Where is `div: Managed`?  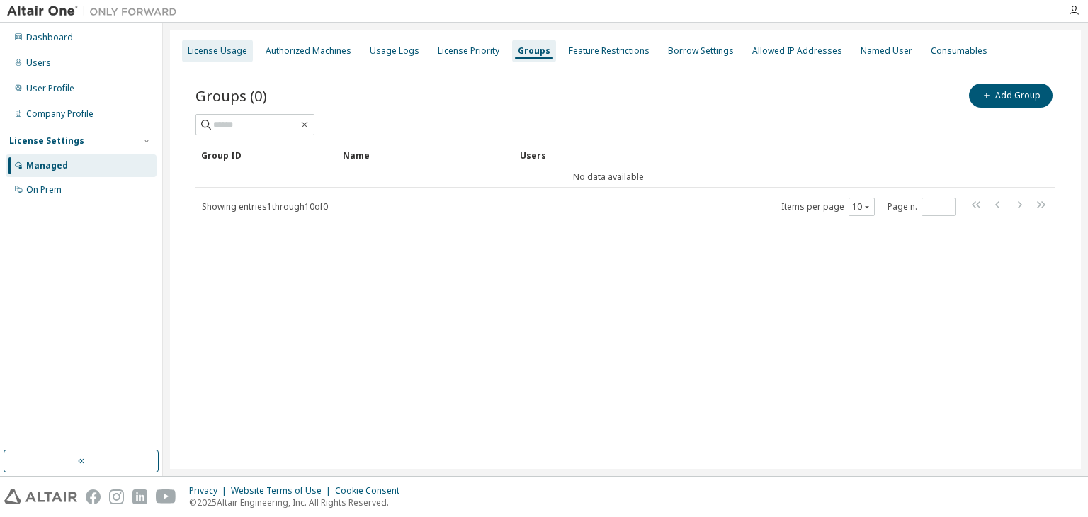 div: Managed is located at coordinates (47, 166).